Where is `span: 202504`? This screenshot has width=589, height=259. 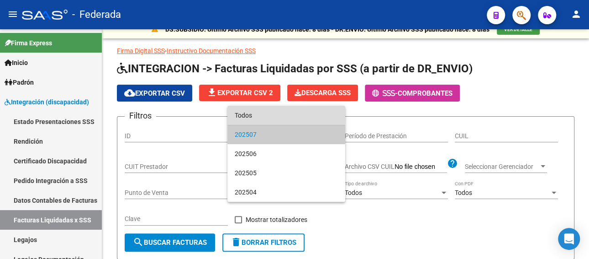
span: 202504 is located at coordinates (286, 192).